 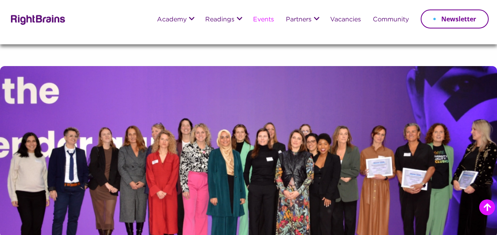 What do you see at coordinates (391, 20) in the screenshot?
I see `a: Community` at bounding box center [391, 20].